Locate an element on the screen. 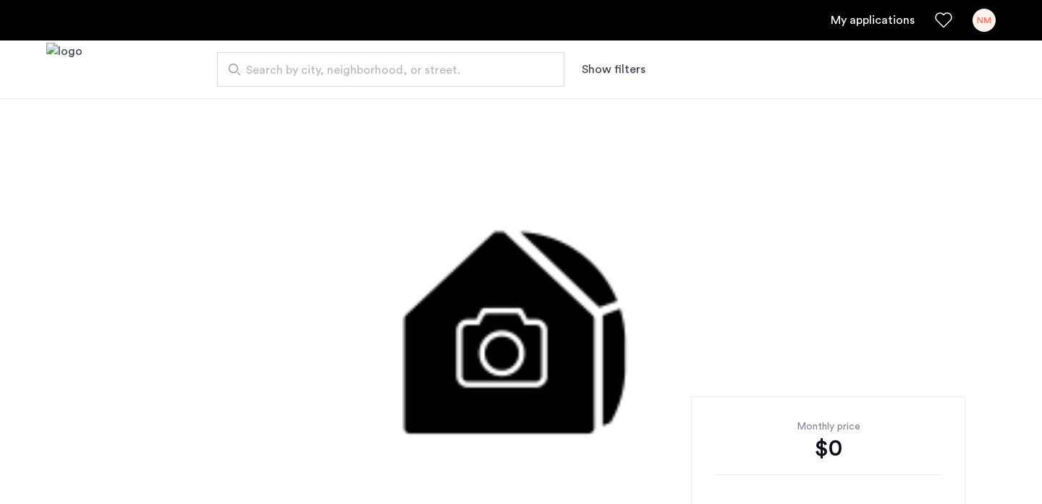 The height and width of the screenshot is (504, 1042). button: Show or hide filters is located at coordinates (614, 69).